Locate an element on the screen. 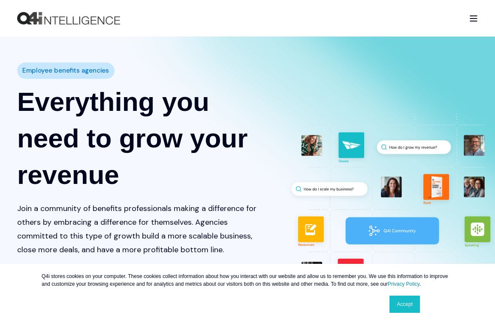 This screenshot has height=324, width=495. img: Q4intelligence, LLC logo is located at coordinates (69, 18).